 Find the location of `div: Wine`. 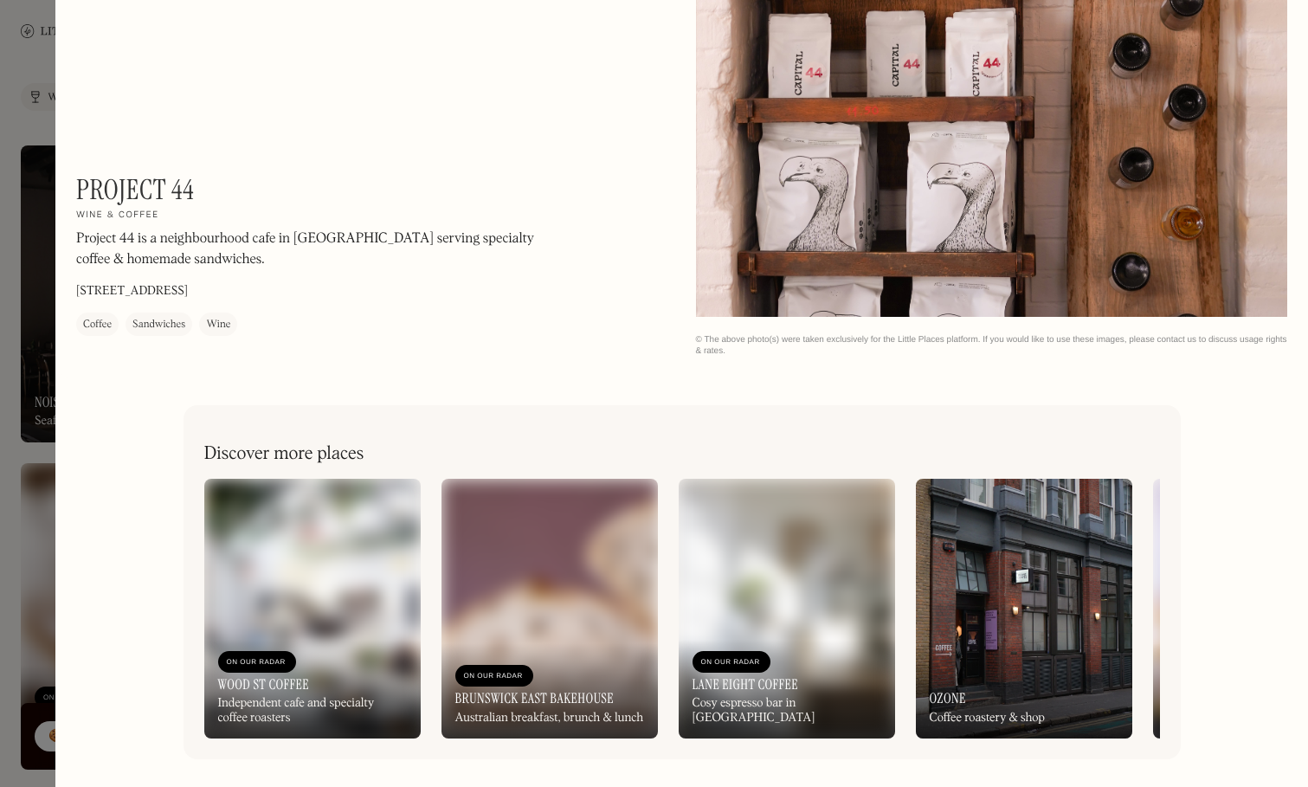

div: Wine is located at coordinates (218, 324).